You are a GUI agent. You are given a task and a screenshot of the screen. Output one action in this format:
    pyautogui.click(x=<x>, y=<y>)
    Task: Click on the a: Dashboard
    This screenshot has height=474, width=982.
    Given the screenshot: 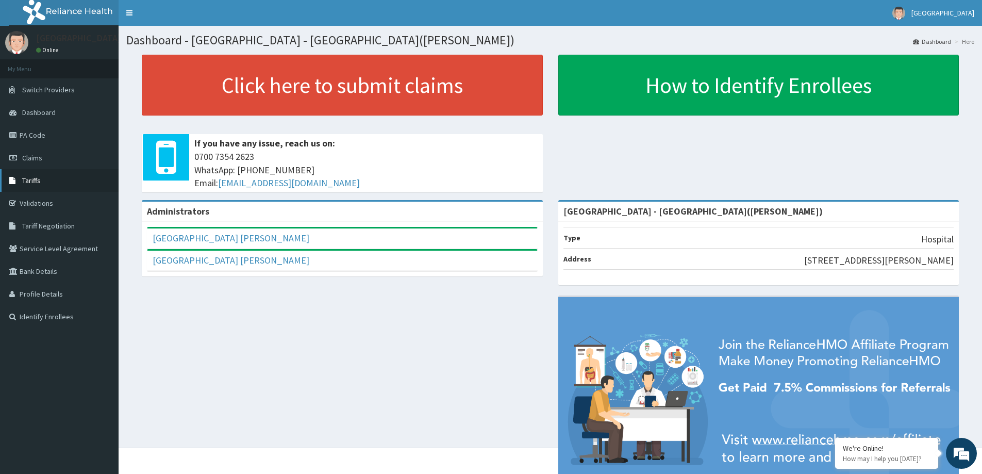 What is the action you would take?
    pyautogui.click(x=932, y=41)
    